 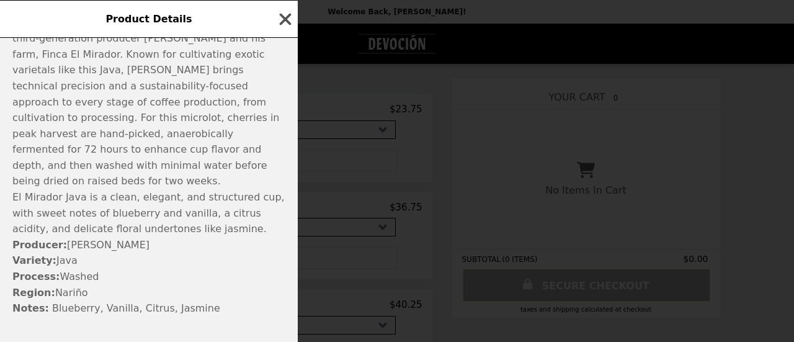 I want to click on strong: Region:, so click(x=34, y=292).